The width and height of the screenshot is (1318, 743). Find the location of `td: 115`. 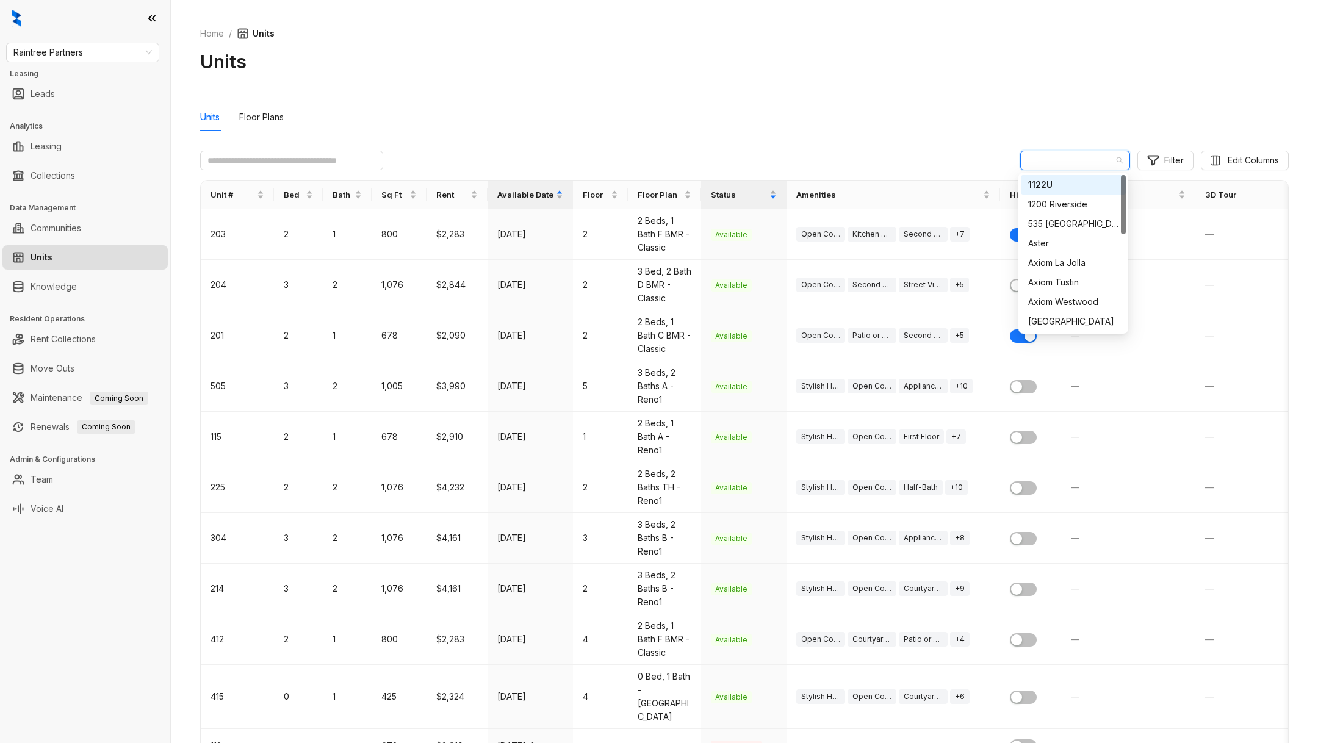

td: 115 is located at coordinates (237, 437).